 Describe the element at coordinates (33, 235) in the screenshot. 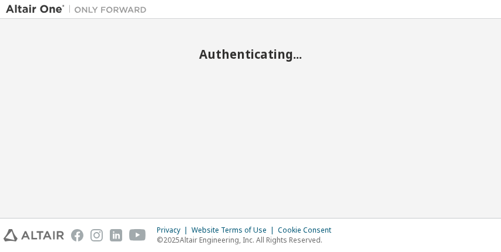

I see `img: altair_logo.svg` at that location.